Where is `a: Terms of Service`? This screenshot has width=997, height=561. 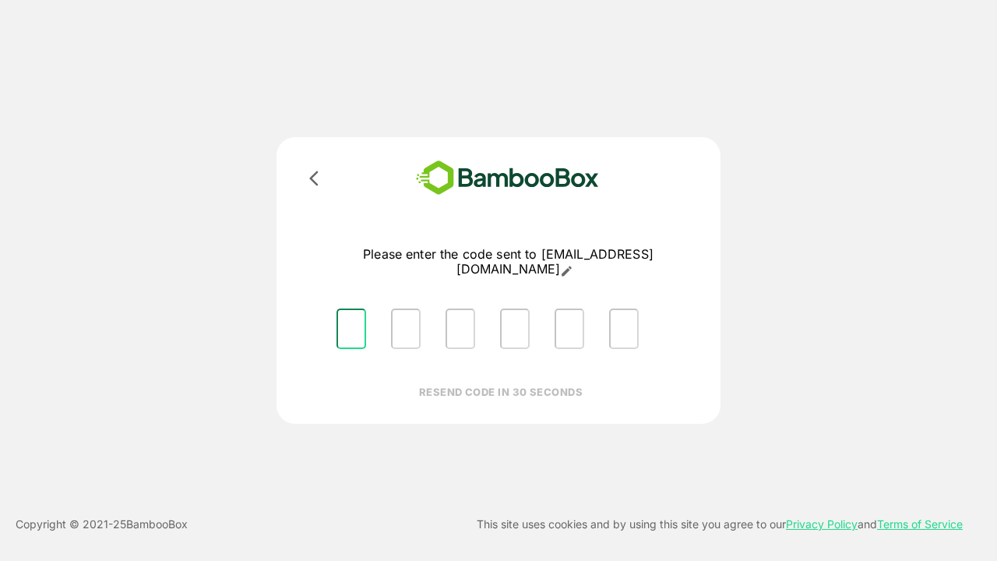 a: Terms of Service is located at coordinates (920, 523).